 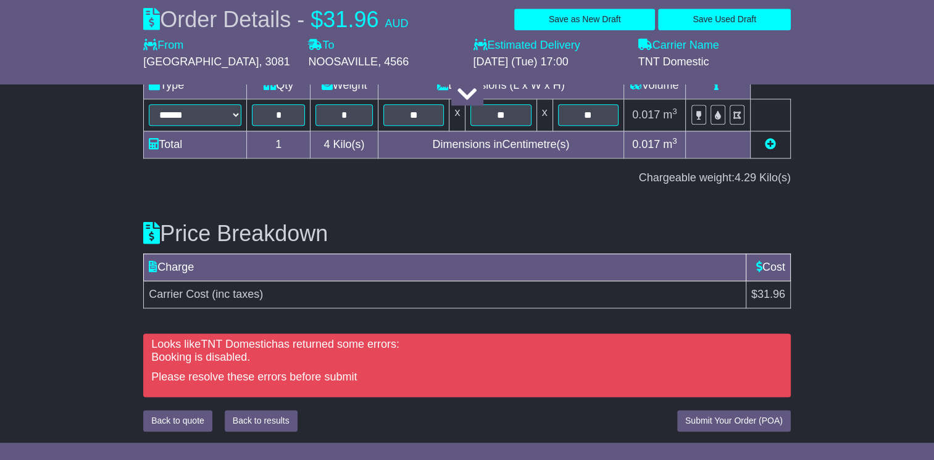 I want to click on span: AUD, so click(x=396, y=23).